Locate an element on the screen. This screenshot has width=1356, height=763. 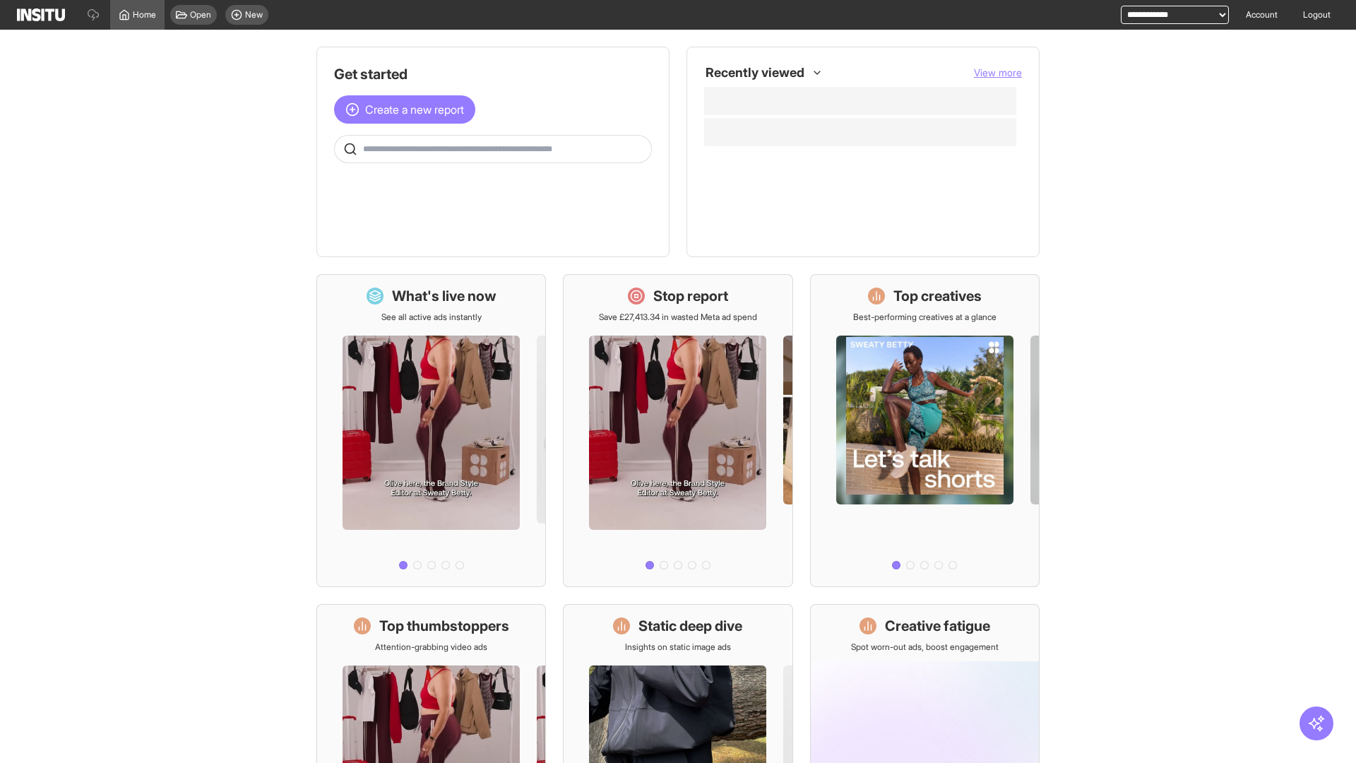
a: Stop reportSave £27,413.34 in wasted Meta ad spend is located at coordinates (677, 430).